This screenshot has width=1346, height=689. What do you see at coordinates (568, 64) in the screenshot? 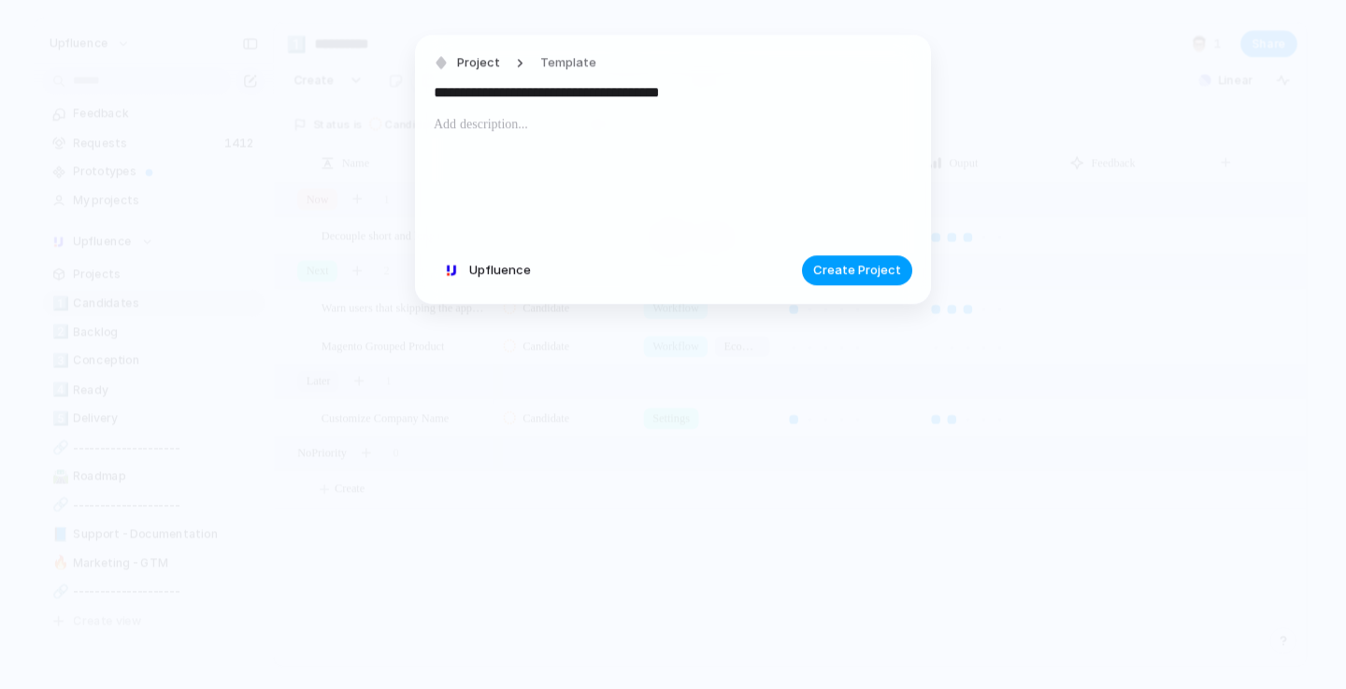
I see `span: Template` at bounding box center [568, 64].